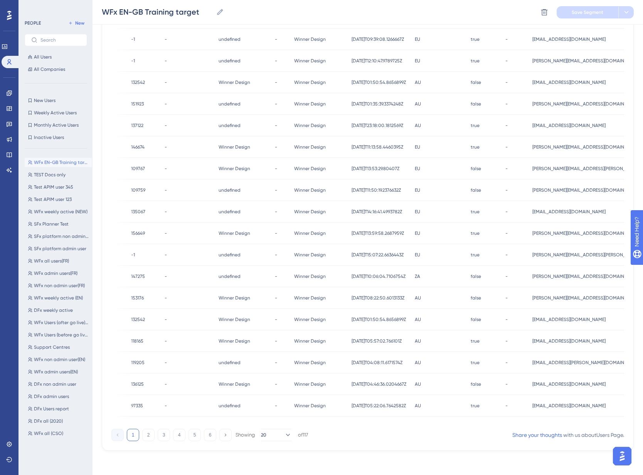 This screenshot has height=475, width=643. Describe the element at coordinates (61, 163) in the screenshot. I see `span: WFx EN-GB Training target` at that location.